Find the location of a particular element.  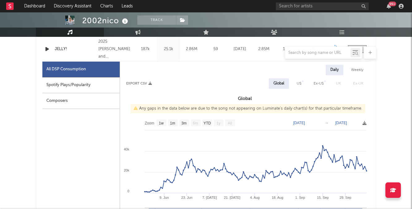

text: 1y is located at coordinates (218, 123).